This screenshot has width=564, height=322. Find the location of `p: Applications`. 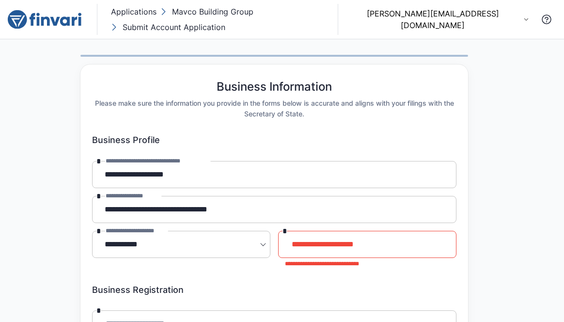

p: Applications is located at coordinates (134, 12).